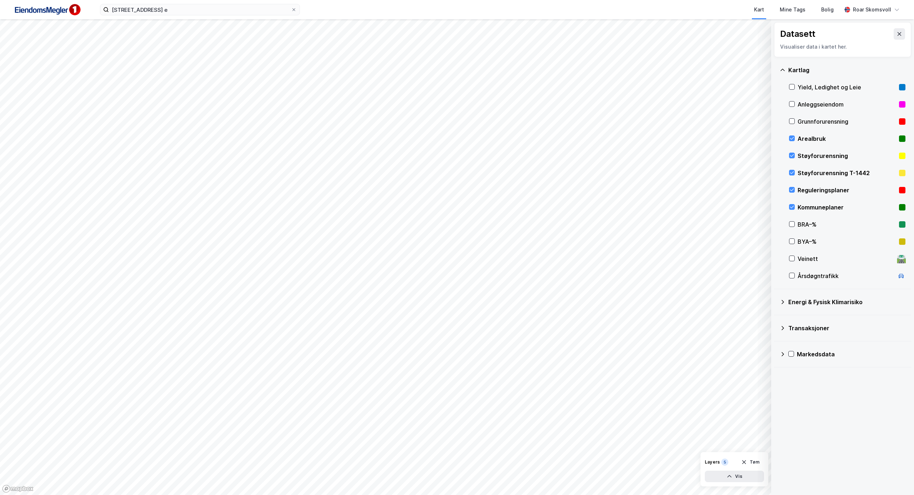  What do you see at coordinates (725, 462) in the screenshot?
I see `div: 5` at bounding box center [725, 462].